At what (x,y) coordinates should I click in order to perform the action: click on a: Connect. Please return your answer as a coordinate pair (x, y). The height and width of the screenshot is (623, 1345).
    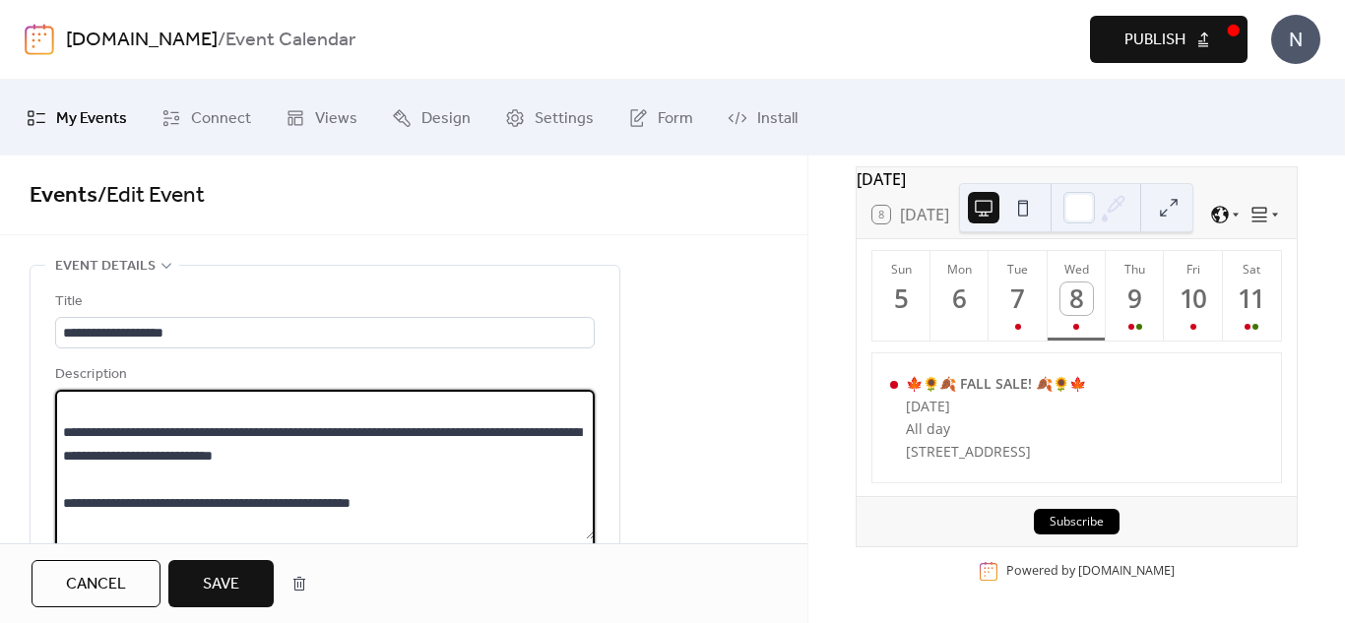
    Looking at the image, I should click on (206, 117).